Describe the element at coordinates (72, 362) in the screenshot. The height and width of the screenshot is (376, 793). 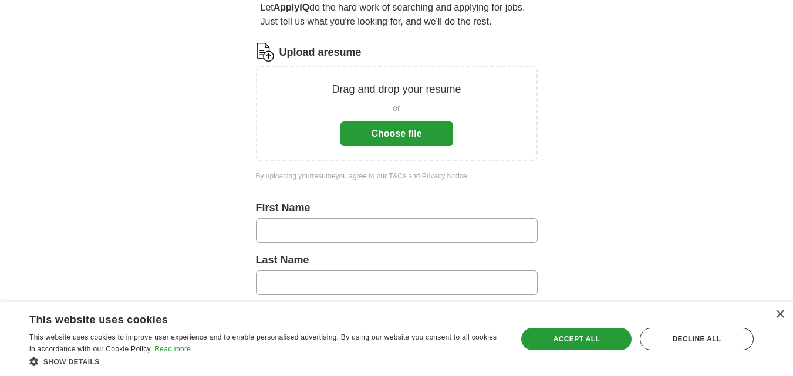
I see `span: Show details` at that location.